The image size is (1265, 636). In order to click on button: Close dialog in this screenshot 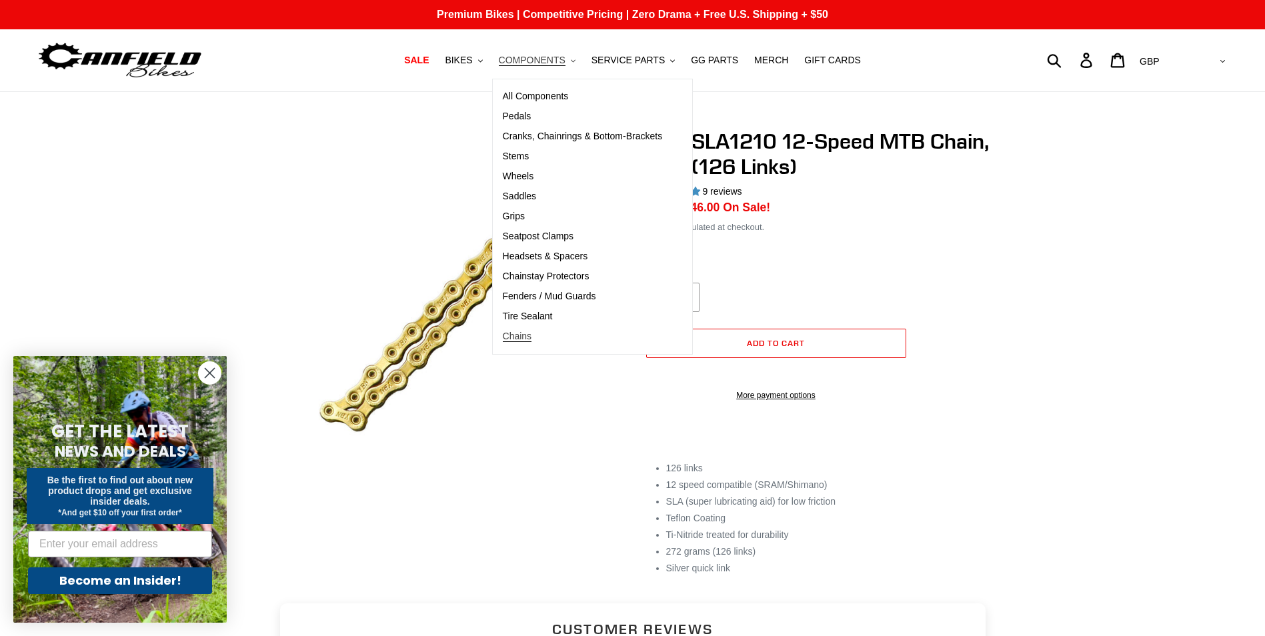, I will do `click(209, 373)`.